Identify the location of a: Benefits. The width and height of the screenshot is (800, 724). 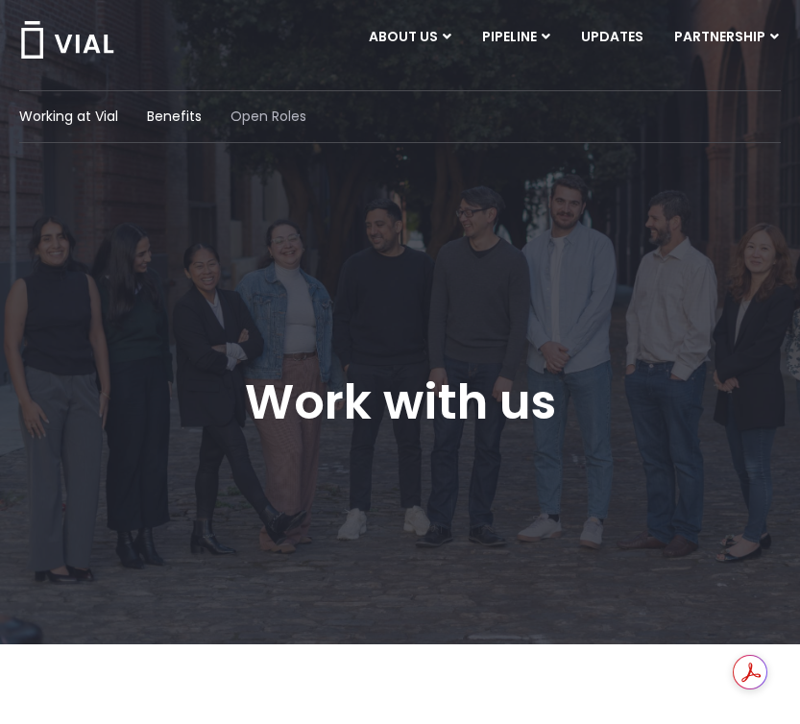
(174, 116).